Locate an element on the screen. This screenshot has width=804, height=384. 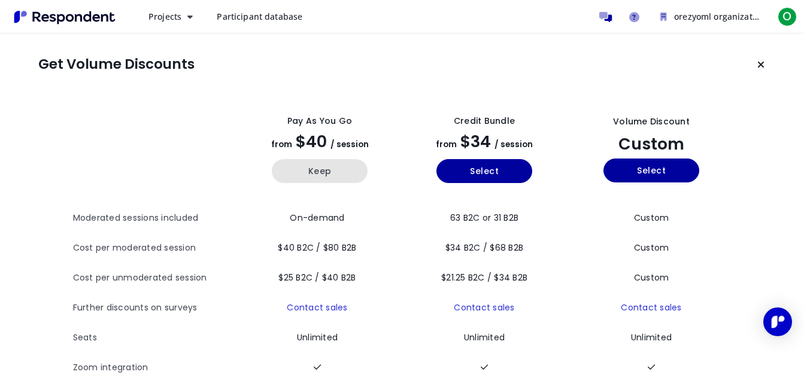
span: $34 B2C / $68 B2B is located at coordinates (485, 248).